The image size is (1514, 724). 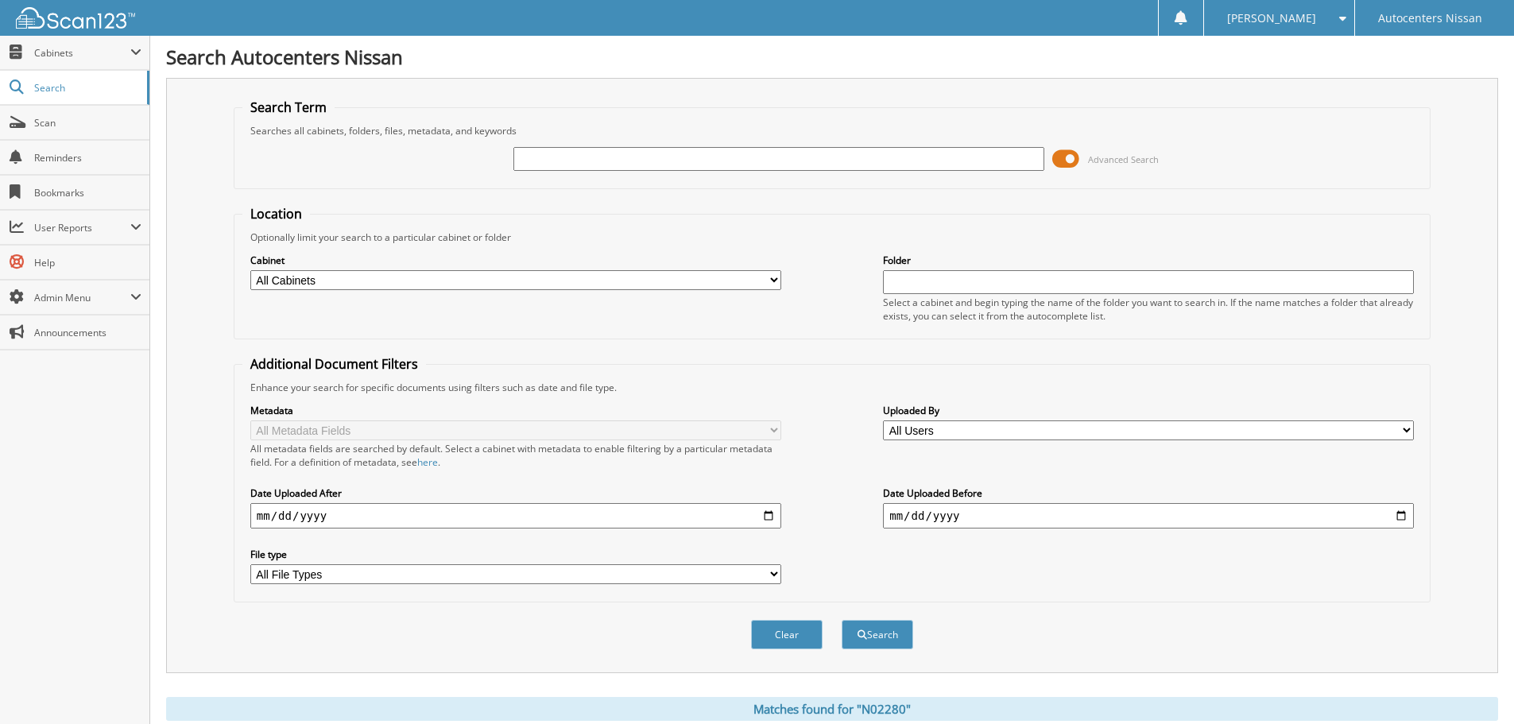 What do you see at coordinates (288, 107) in the screenshot?
I see `legend: Search Term` at bounding box center [288, 107].